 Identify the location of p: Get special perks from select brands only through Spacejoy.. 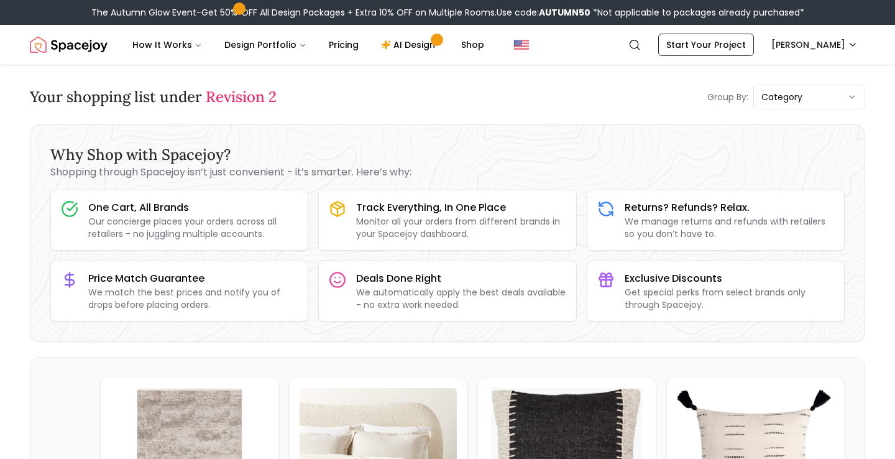
(729, 298).